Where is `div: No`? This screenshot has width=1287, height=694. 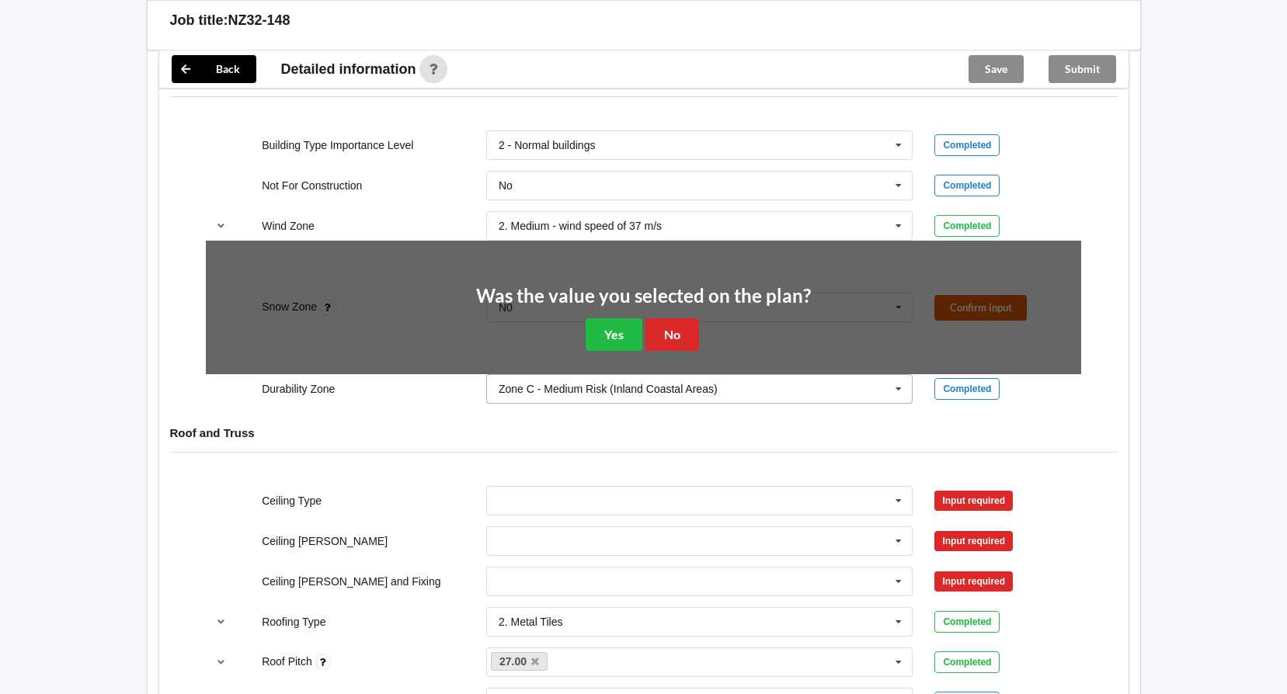 div: No is located at coordinates (505, 186).